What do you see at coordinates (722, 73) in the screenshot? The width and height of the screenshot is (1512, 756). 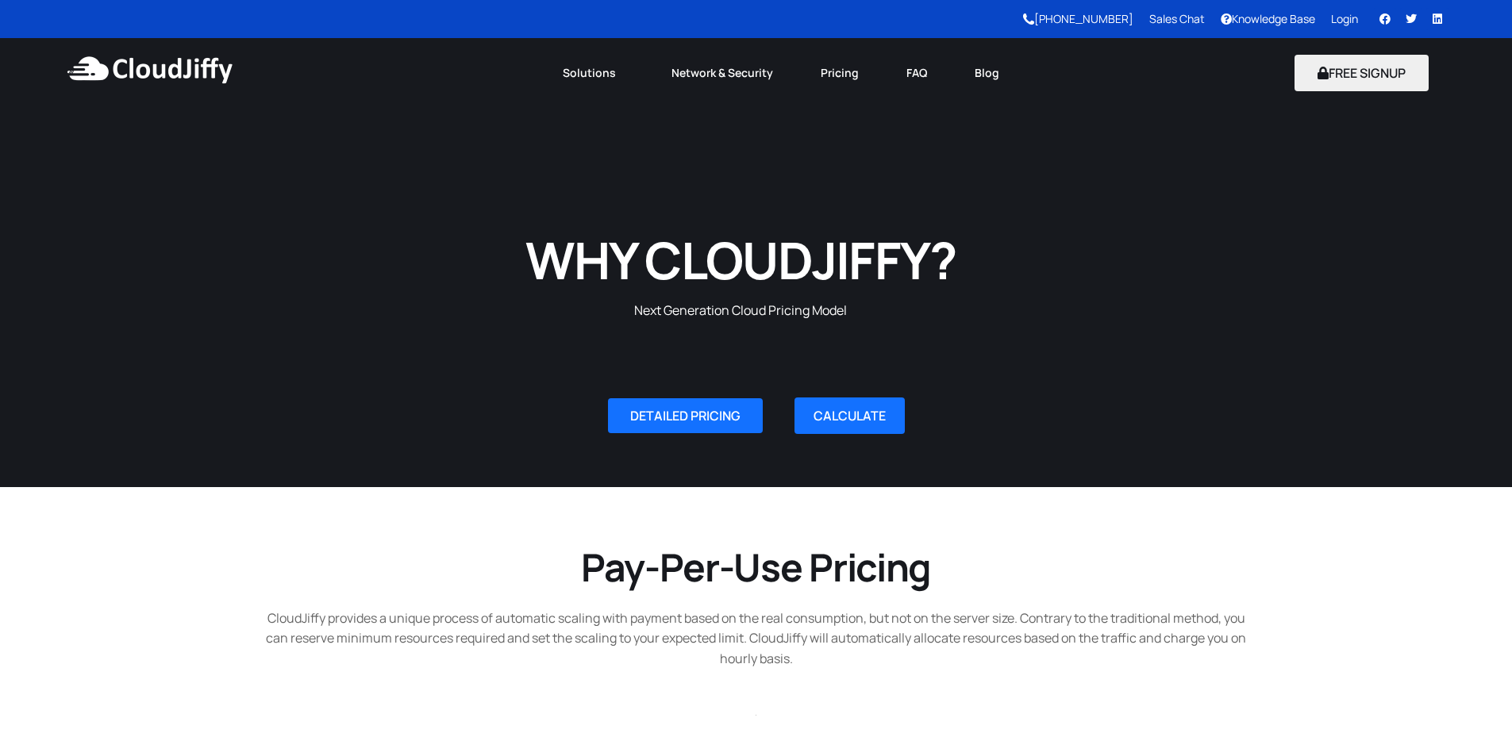 I see `a: Network & Security` at bounding box center [722, 73].